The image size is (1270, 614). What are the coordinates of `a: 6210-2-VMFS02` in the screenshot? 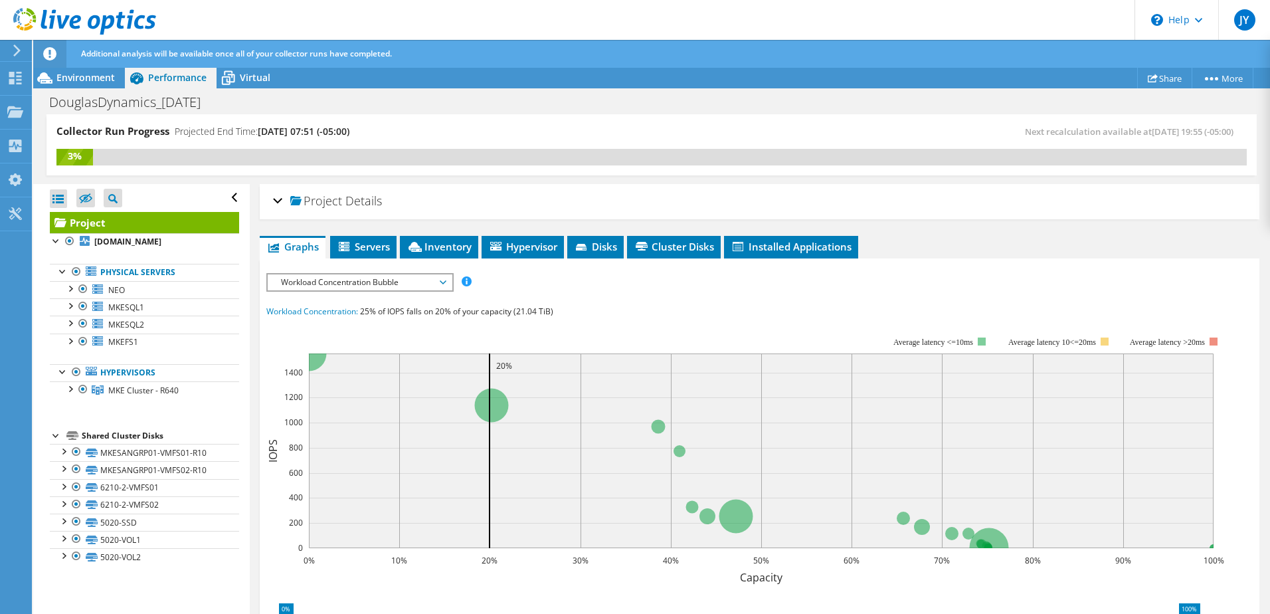 It's located at (144, 505).